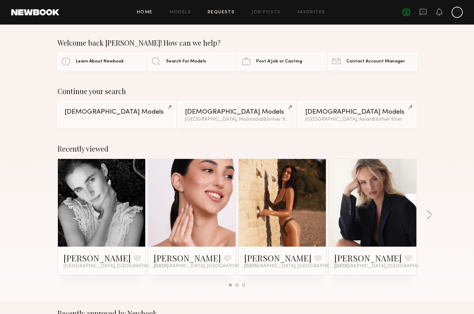 Image resolution: width=474 pixels, height=314 pixels. What do you see at coordinates (180, 12) in the screenshot?
I see `a: Models` at bounding box center [180, 12].